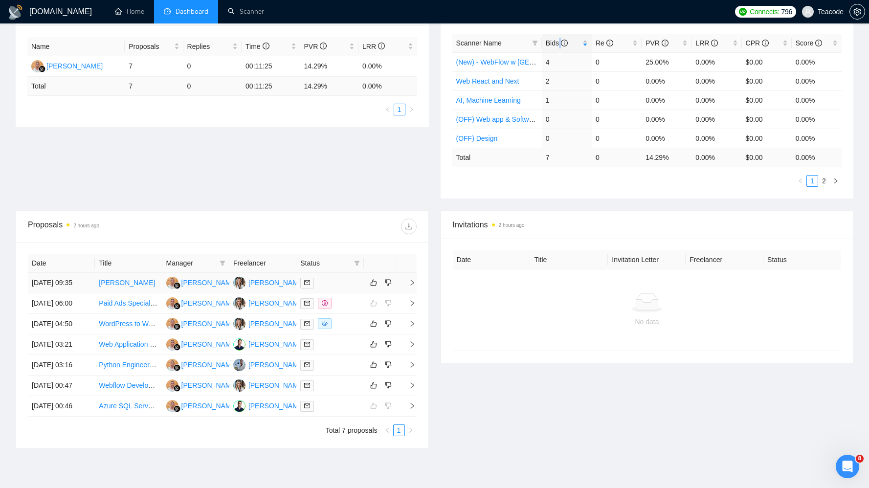 The width and height of the screenshot is (869, 488). What do you see at coordinates (128, 386) in the screenshot?
I see `td: Webflow Developer for Design and Tracking Setup` at bounding box center [128, 386].